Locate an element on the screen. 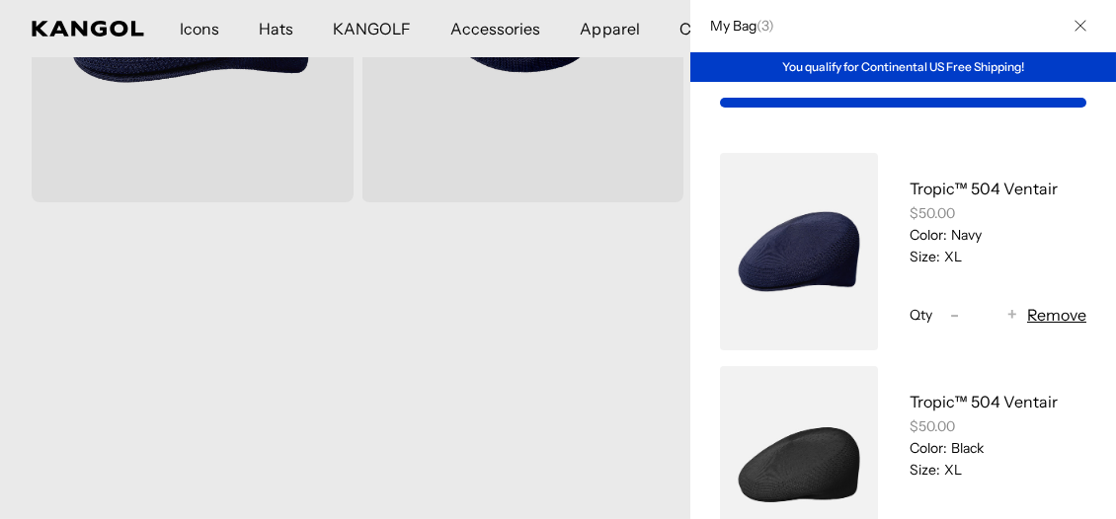  span: Qty is located at coordinates (920, 315).